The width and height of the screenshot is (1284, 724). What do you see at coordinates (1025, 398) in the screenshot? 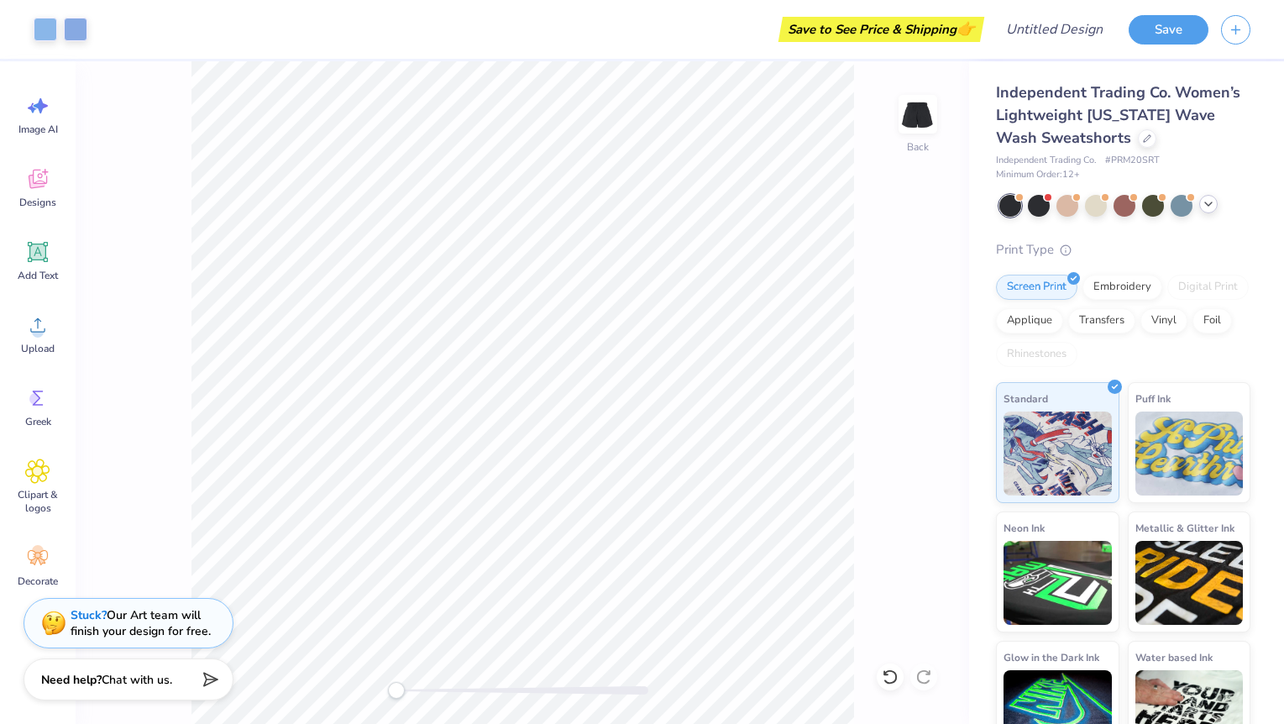
I see `span: Standard` at bounding box center [1025, 398].